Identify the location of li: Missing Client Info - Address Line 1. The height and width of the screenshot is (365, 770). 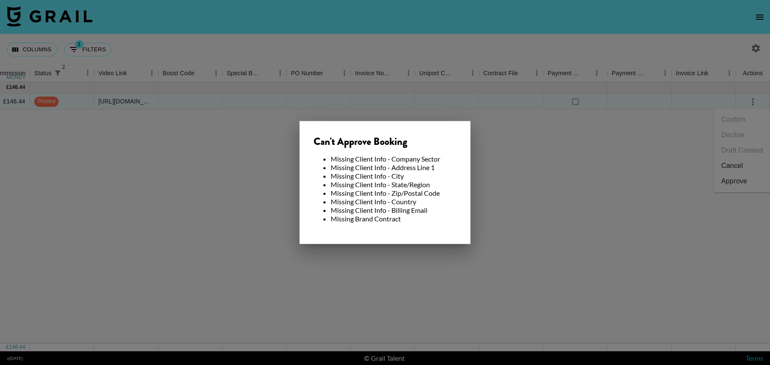
(394, 168).